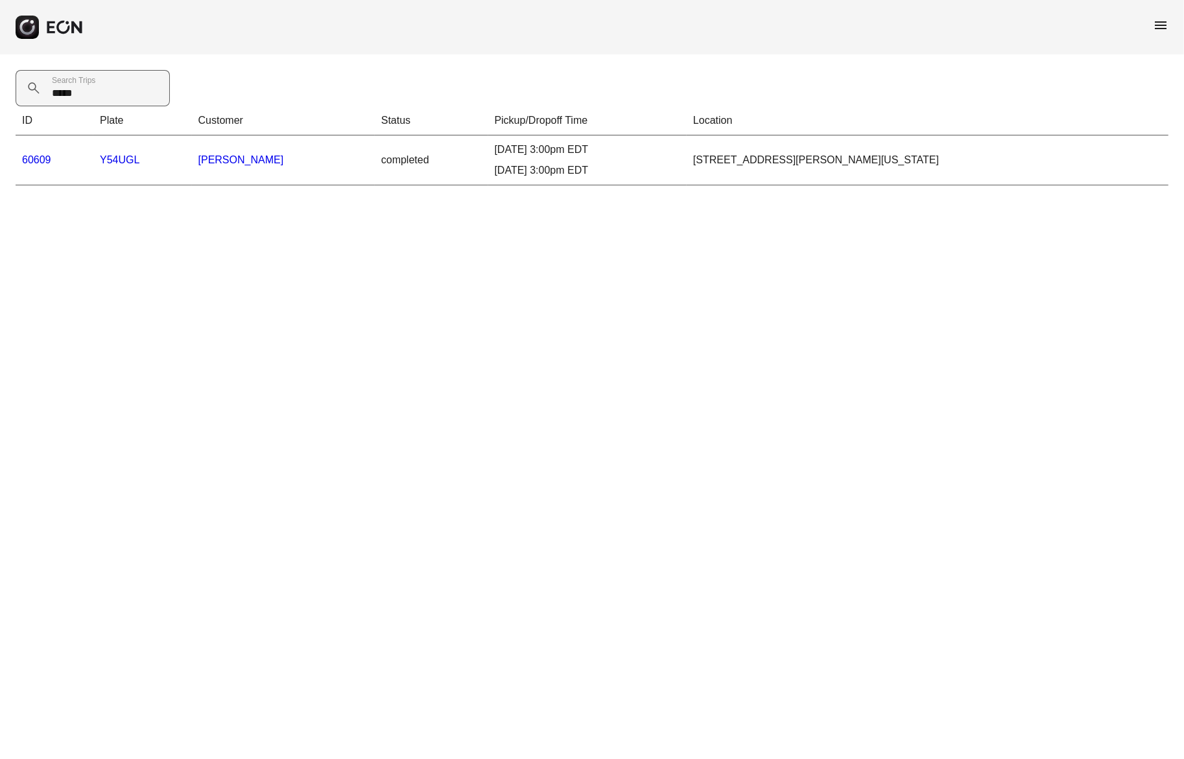 The width and height of the screenshot is (1184, 759). What do you see at coordinates (73, 80) in the screenshot?
I see `label: Search Trips` at bounding box center [73, 80].